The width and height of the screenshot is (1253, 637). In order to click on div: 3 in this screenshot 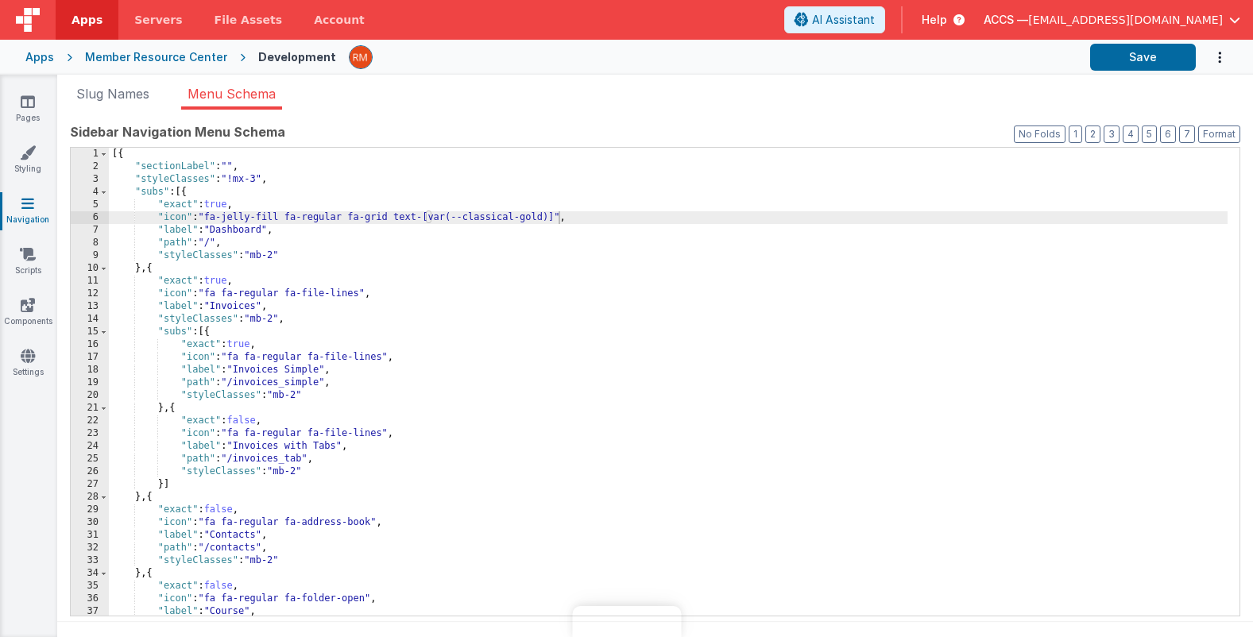, I will do `click(90, 180)`.